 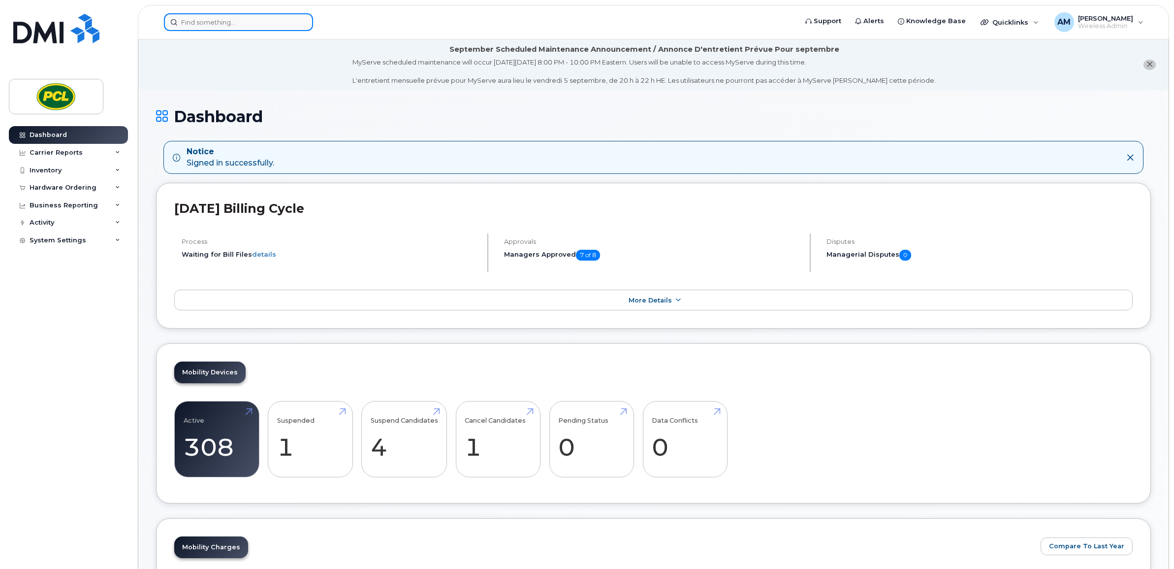 What do you see at coordinates (653, 255) in the screenshot?
I see `h5: Managers Approved` at bounding box center [653, 255].